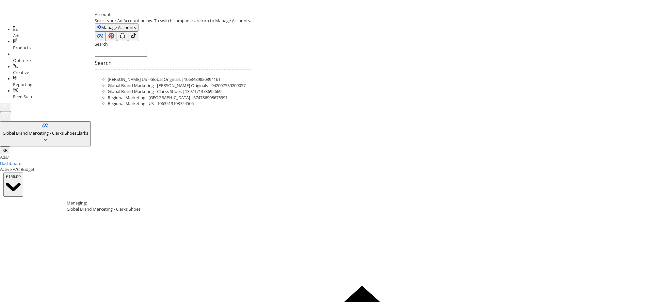 This screenshot has height=302, width=662. Describe the element at coordinates (117, 27) in the screenshot. I see `span: Manage Accounts` at that location.